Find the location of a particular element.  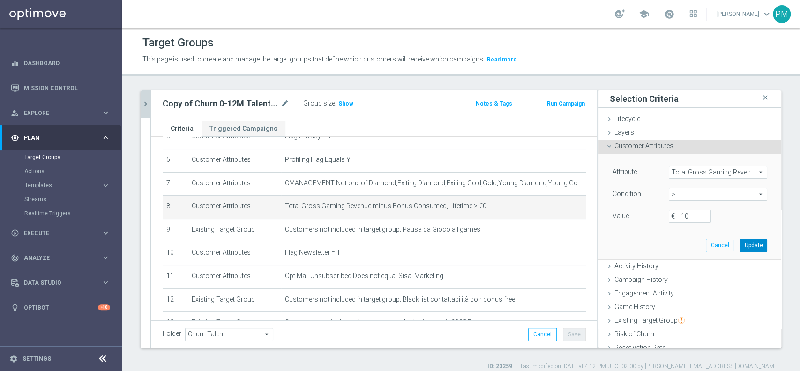

i: chevron_right is located at coordinates (145, 104).